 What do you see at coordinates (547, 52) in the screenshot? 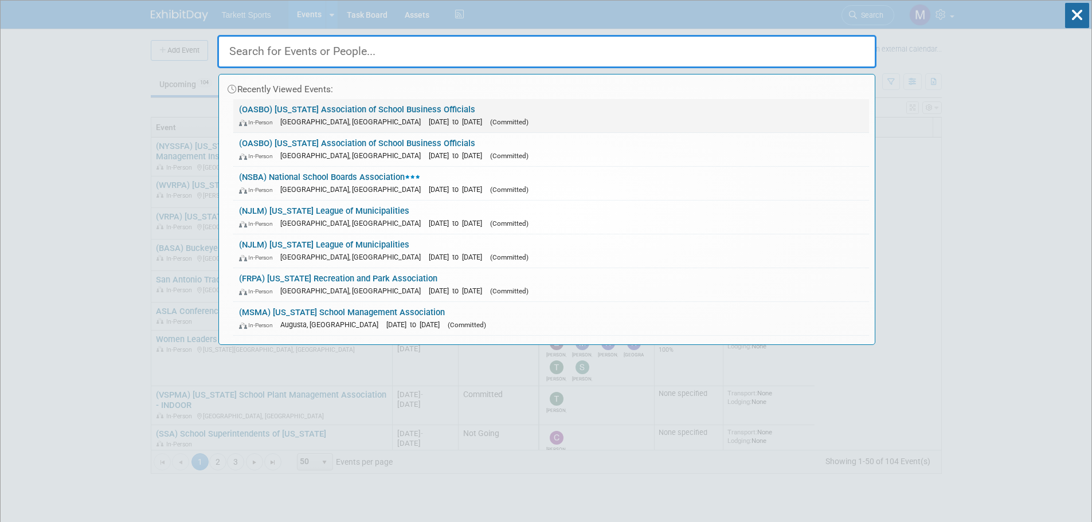
I see `input: Search for Events or People...` at bounding box center [547, 52].